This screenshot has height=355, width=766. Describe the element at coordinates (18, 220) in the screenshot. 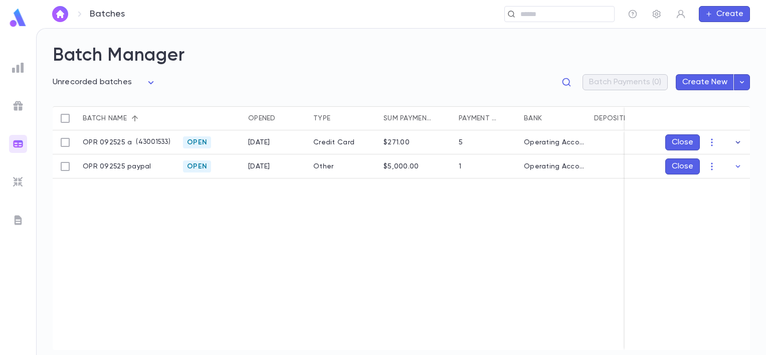

I see `img: letters_grey.7941b92b52307dd3b8a917253454ce1c.svg` at that location.